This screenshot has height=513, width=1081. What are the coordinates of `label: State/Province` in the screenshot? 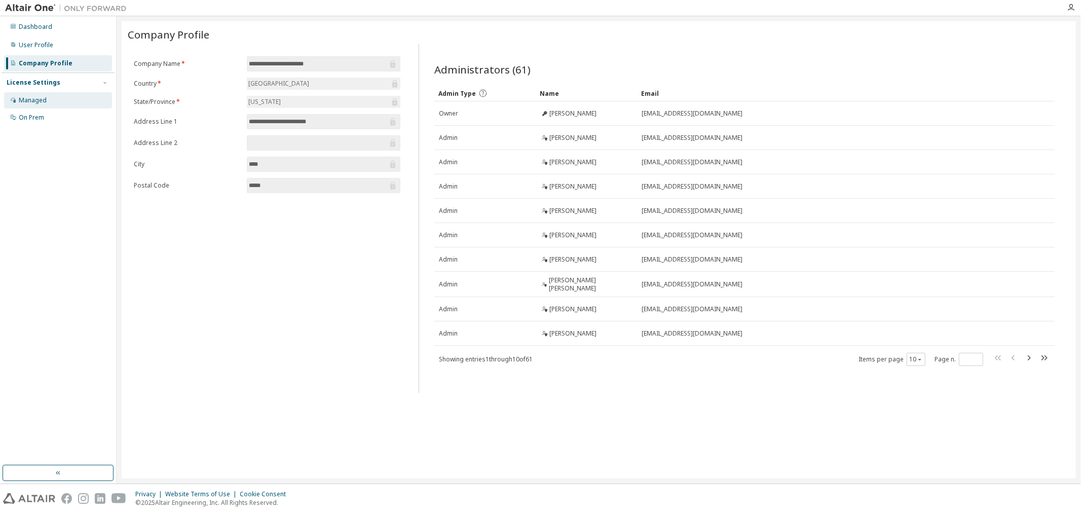 It's located at (187, 102).